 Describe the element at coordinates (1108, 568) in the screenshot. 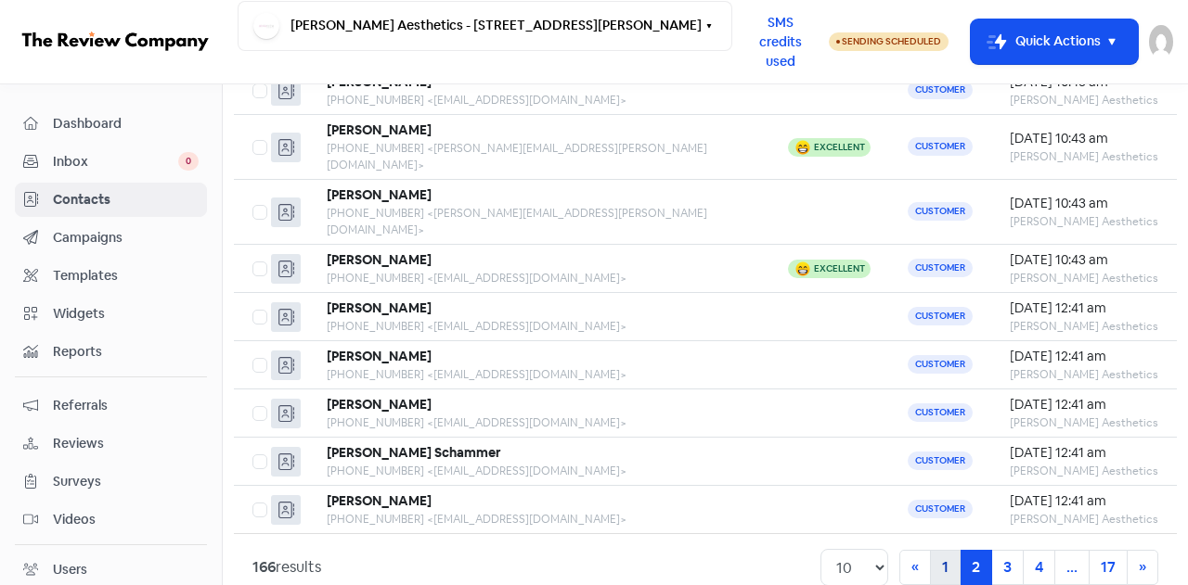

I see `a: 17` at that location.